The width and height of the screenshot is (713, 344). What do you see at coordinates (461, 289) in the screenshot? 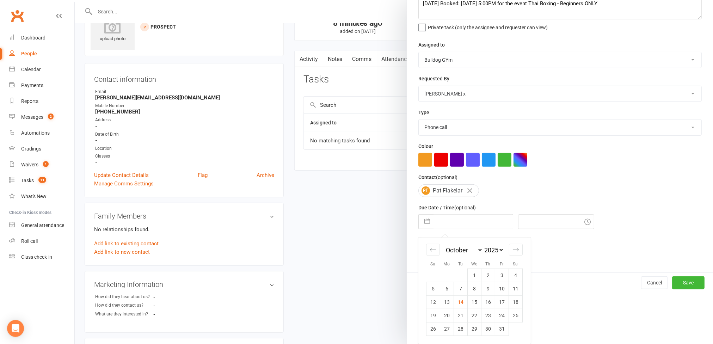
I see `td: Tuesday, October 7, 2025` at bounding box center [461, 289].